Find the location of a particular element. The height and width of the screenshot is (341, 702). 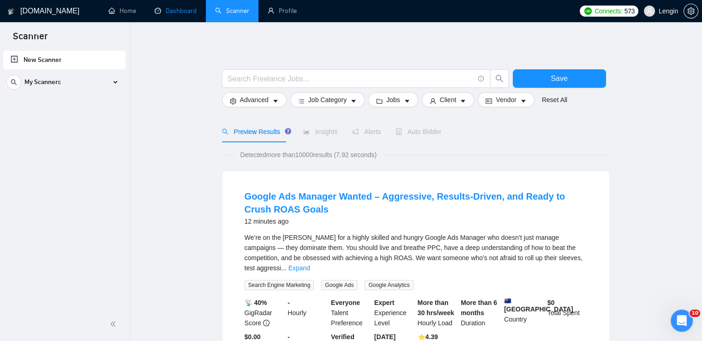

a: Expand is located at coordinates (299, 268).